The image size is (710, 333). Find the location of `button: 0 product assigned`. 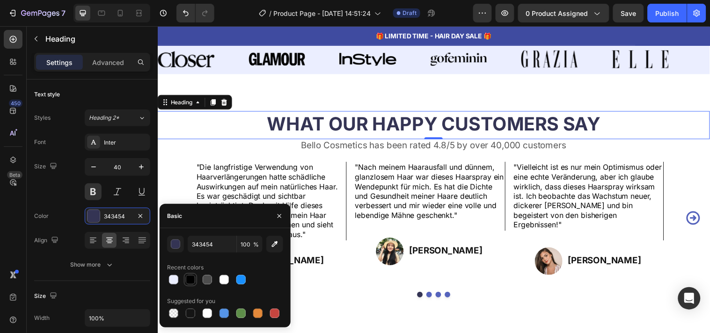

button: 0 product assigned is located at coordinates (563, 13).